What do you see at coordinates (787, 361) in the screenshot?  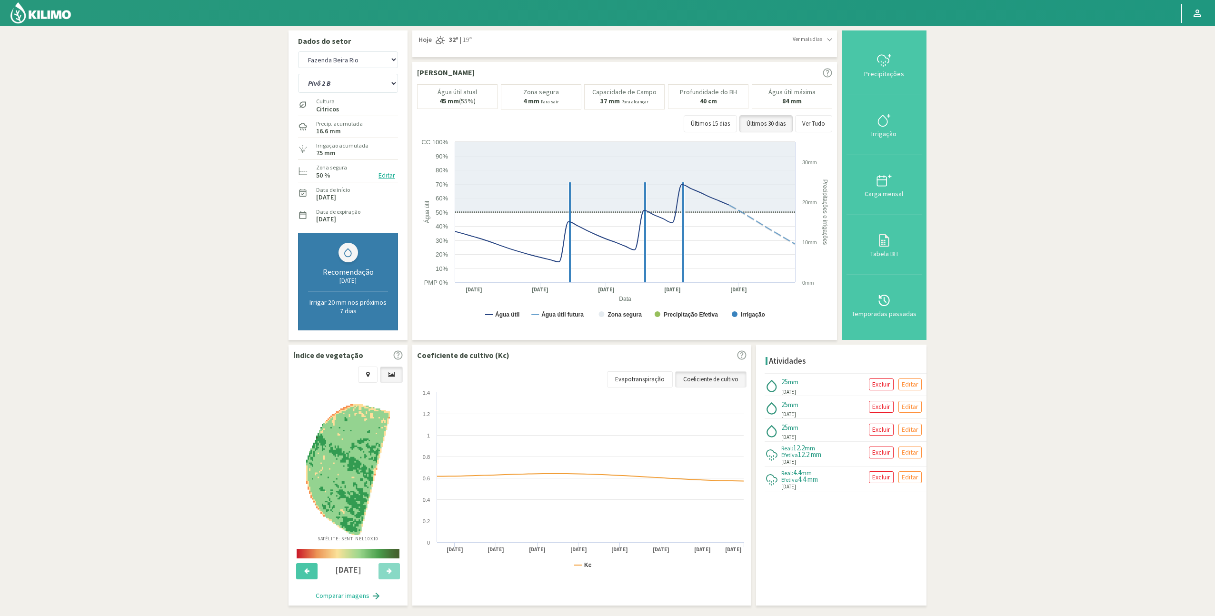 I see `h4: Atividades` at bounding box center [787, 361].